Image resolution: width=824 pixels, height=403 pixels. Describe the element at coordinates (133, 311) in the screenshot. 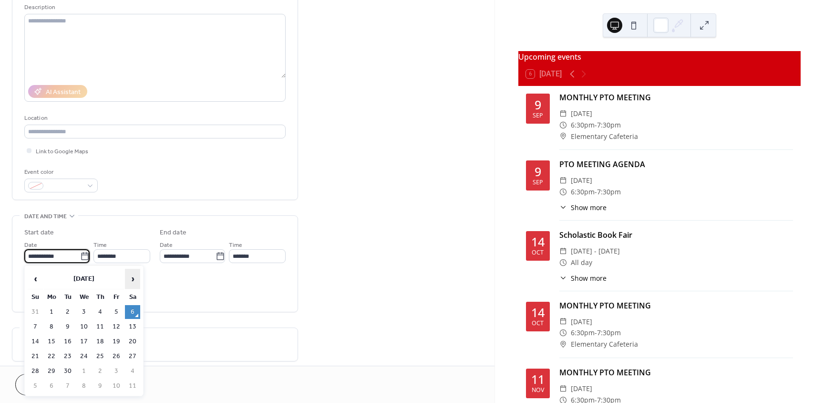

I see `td: 6` at that location.